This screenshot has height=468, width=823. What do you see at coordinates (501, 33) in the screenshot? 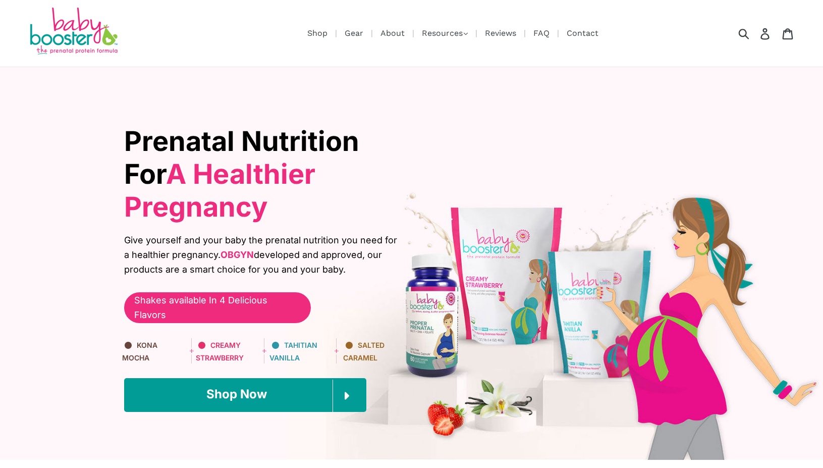
I see `a: Reviews` at bounding box center [501, 33].